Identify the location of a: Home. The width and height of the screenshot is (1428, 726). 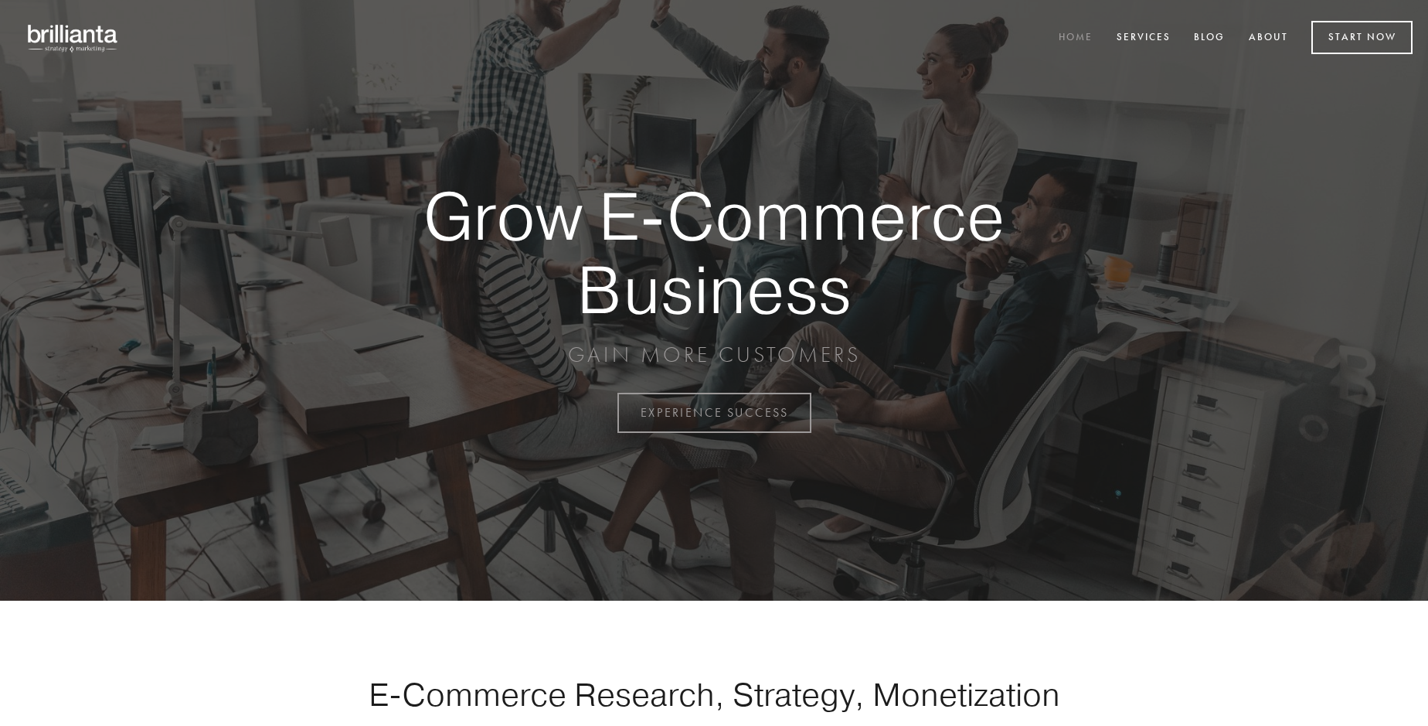
(1076, 38).